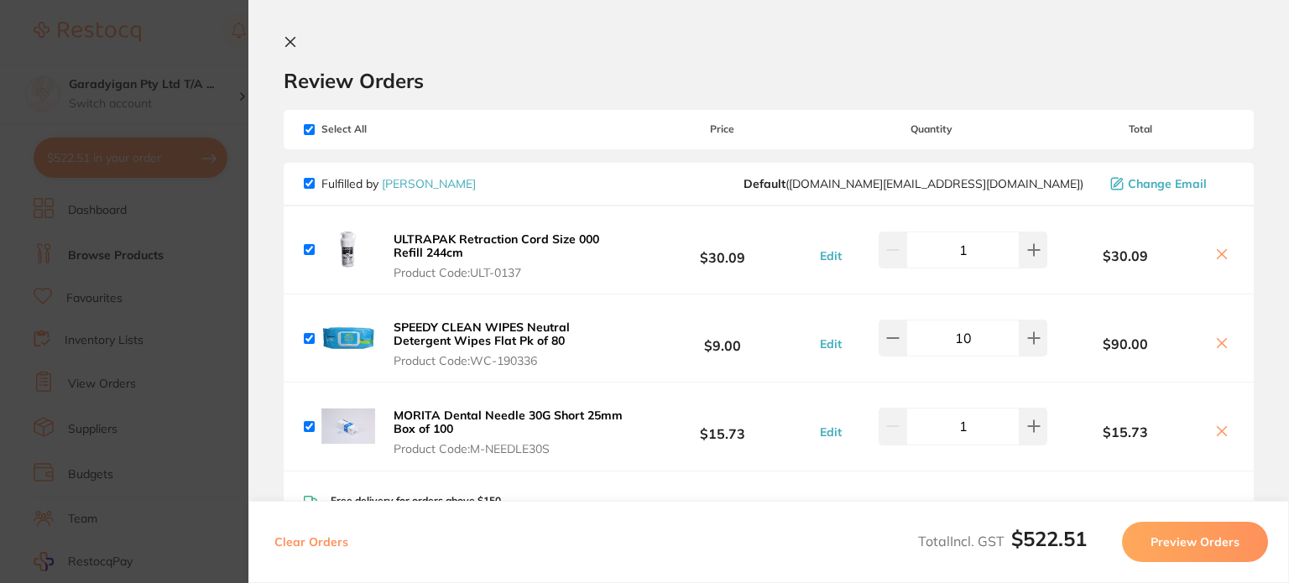 The height and width of the screenshot is (583, 1289). I want to click on span: Quantity, so click(930, 129).